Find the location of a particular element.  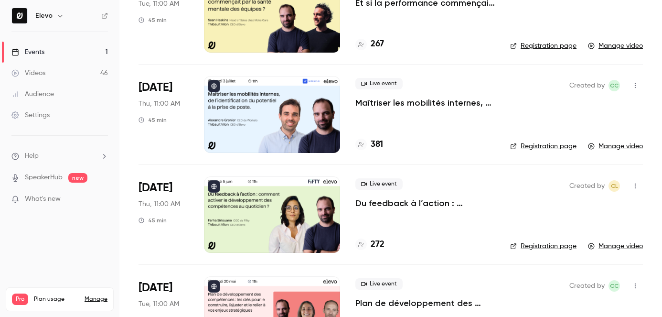

a: 272 is located at coordinates (370, 244).